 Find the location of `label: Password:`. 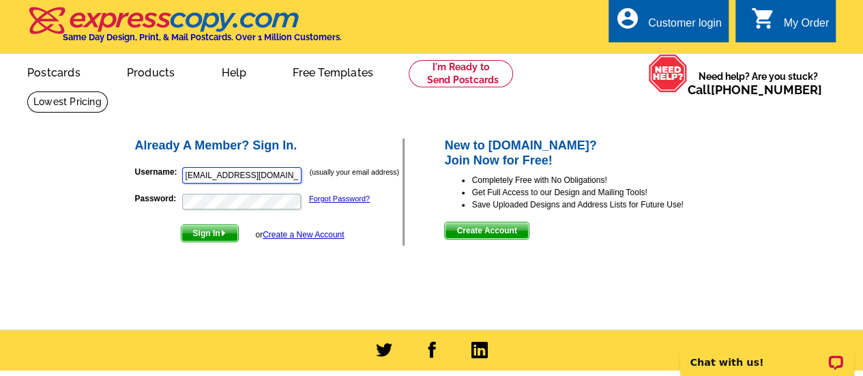

label: Password: is located at coordinates (158, 199).